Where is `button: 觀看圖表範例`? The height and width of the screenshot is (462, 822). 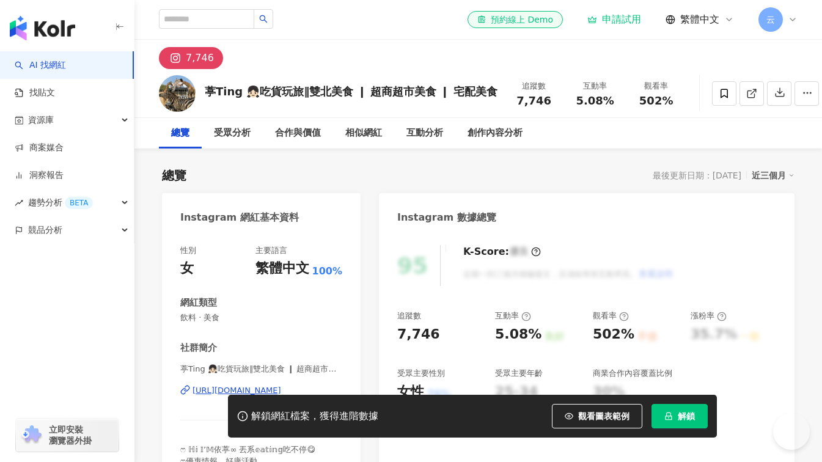 button: 觀看圖表範例 is located at coordinates (597, 416).